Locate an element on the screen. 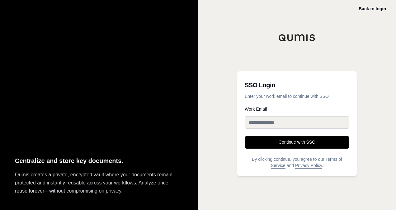 This screenshot has height=210, width=396. button: Continue with SSO is located at coordinates (297, 142).